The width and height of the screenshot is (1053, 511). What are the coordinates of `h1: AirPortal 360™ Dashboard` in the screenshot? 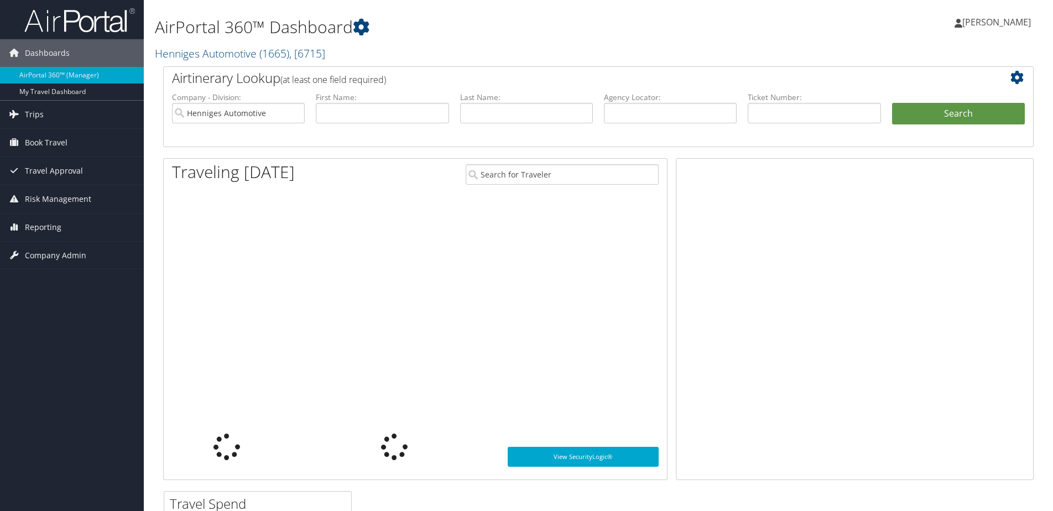 It's located at (450, 27).